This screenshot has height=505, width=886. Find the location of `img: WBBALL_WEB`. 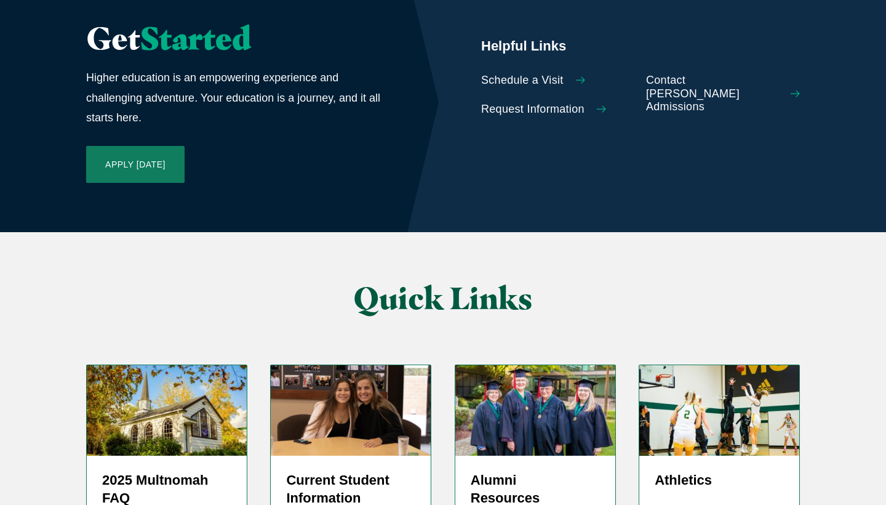

img: WBBALL_WEB is located at coordinates (720, 410).